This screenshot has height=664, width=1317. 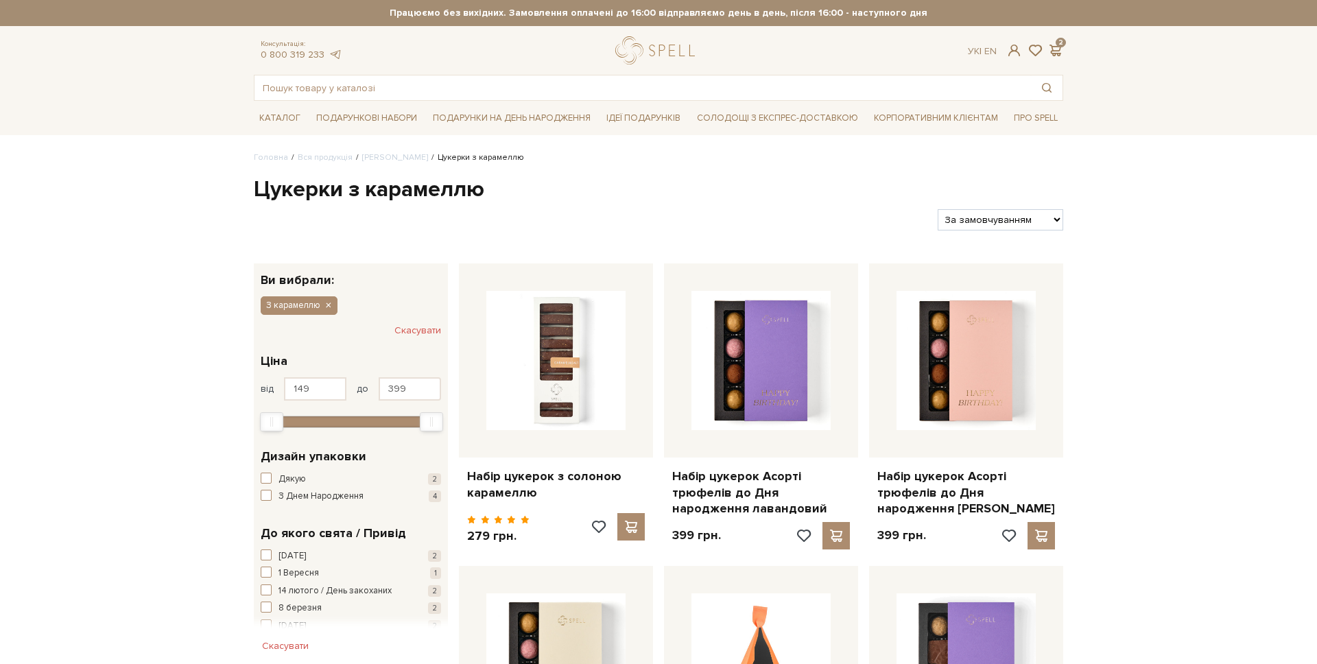 What do you see at coordinates (350, 573) in the screenshot?
I see `button: 1 Вересня 1` at bounding box center [350, 573].